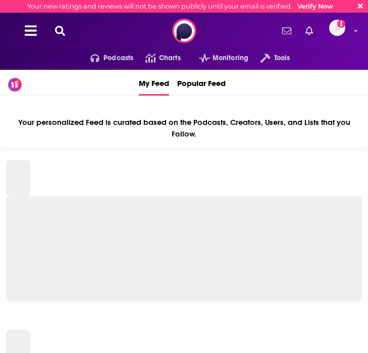 The width and height of the screenshot is (368, 353). Describe the element at coordinates (202, 82) in the screenshot. I see `a: Popular Feed` at that location.